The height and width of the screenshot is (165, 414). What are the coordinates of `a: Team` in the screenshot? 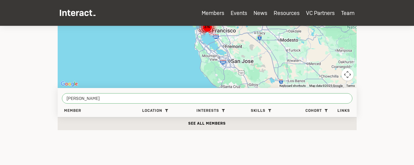 It's located at (348, 13).